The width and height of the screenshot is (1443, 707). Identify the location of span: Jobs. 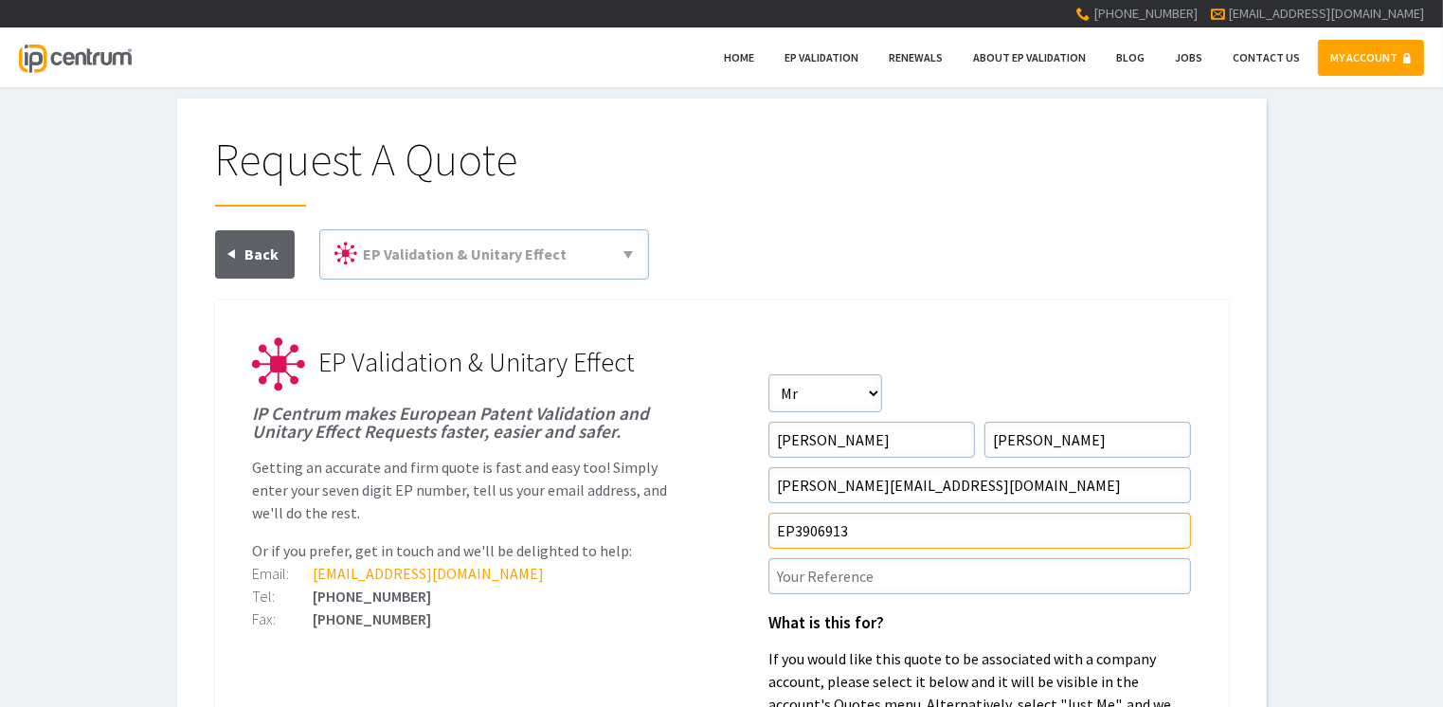
(1188, 57).